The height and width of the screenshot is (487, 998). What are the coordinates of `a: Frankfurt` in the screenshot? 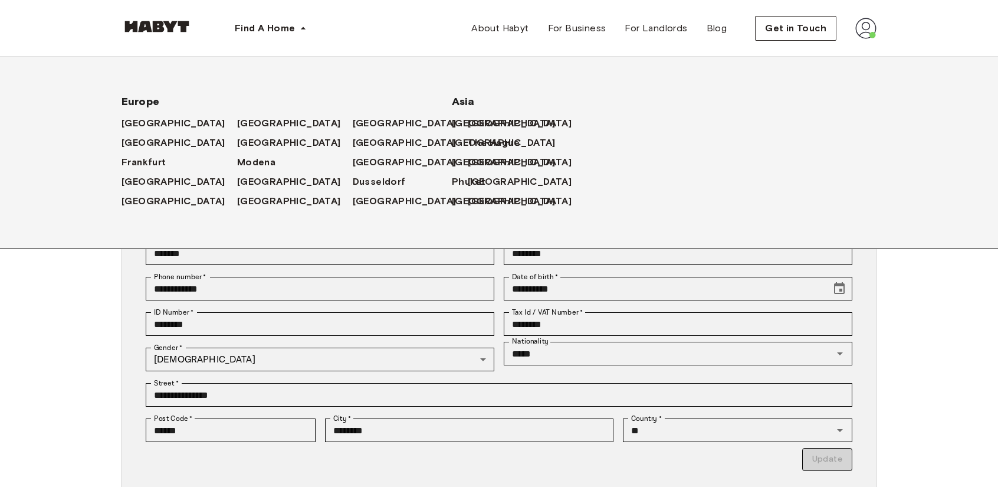 It's located at (150, 162).